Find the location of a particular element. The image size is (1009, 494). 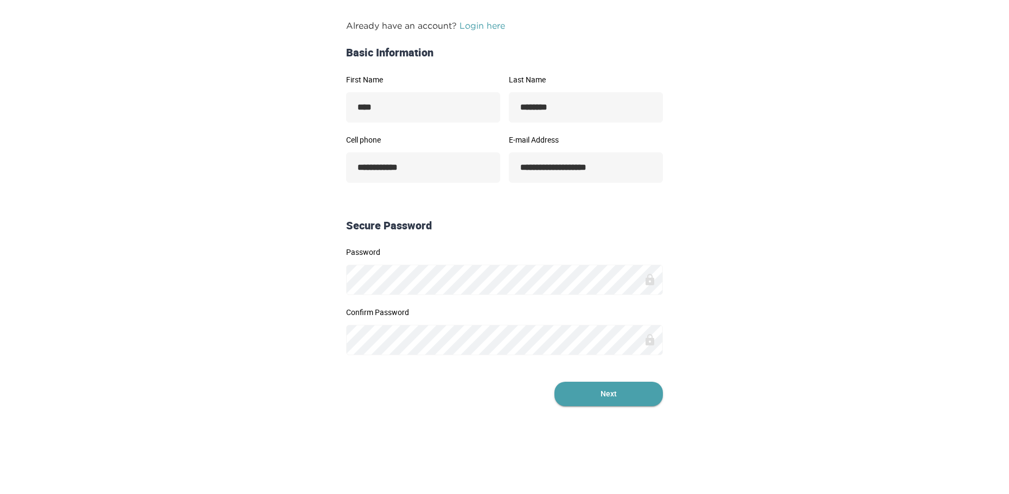

div: Secure Password is located at coordinates (504, 226).